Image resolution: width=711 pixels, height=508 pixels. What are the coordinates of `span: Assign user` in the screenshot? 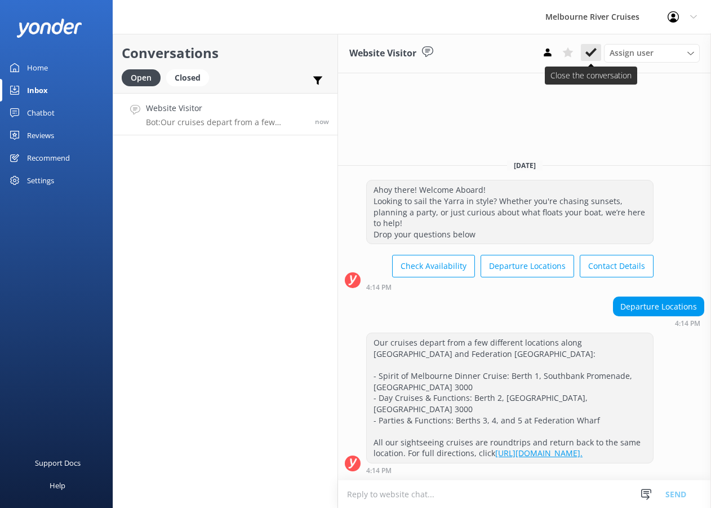 It's located at (632, 53).